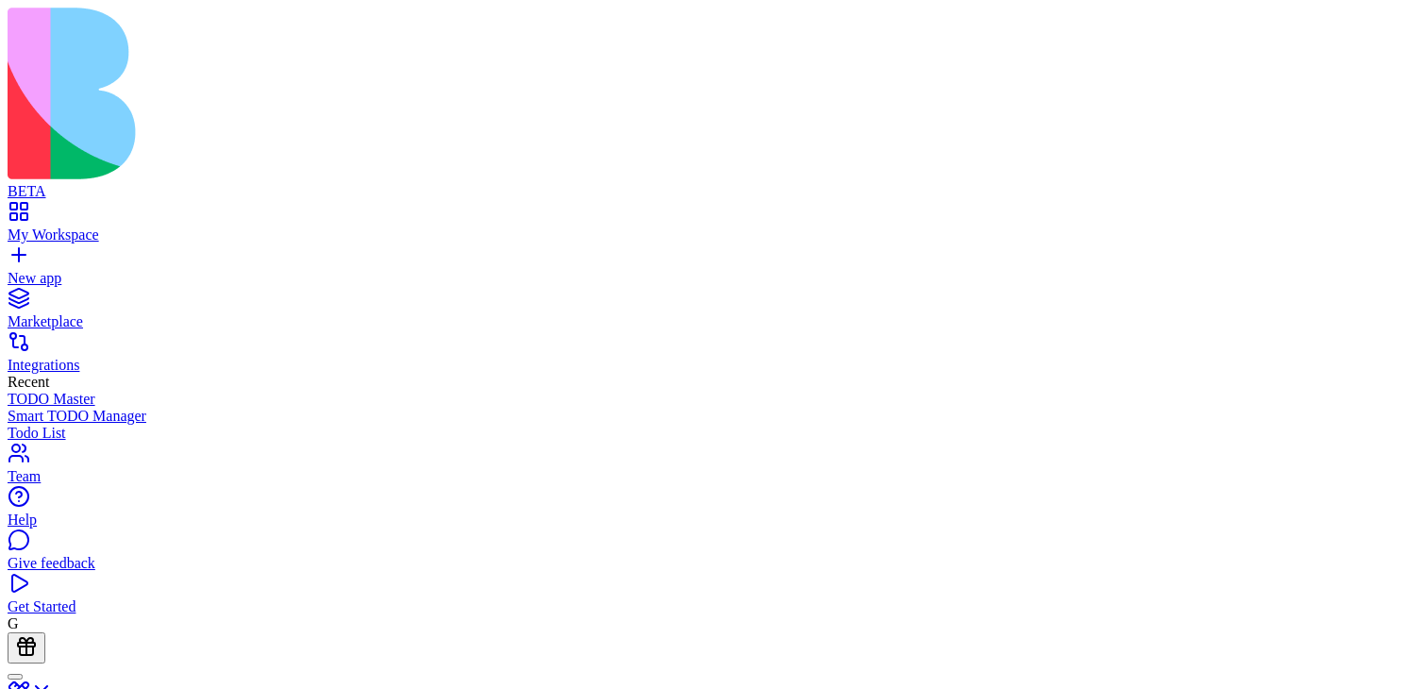 This screenshot has height=689, width=1427. What do you see at coordinates (713, 598) in the screenshot?
I see `a: Get Started` at bounding box center [713, 598].